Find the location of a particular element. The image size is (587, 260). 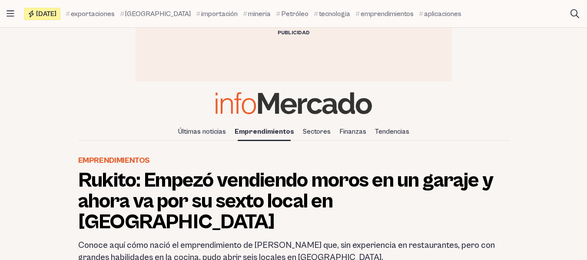

a: tecnologia is located at coordinates (332, 14).